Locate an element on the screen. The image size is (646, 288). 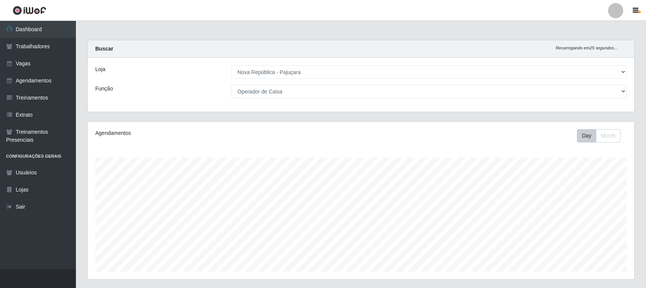
label: Loja is located at coordinates (100, 69).